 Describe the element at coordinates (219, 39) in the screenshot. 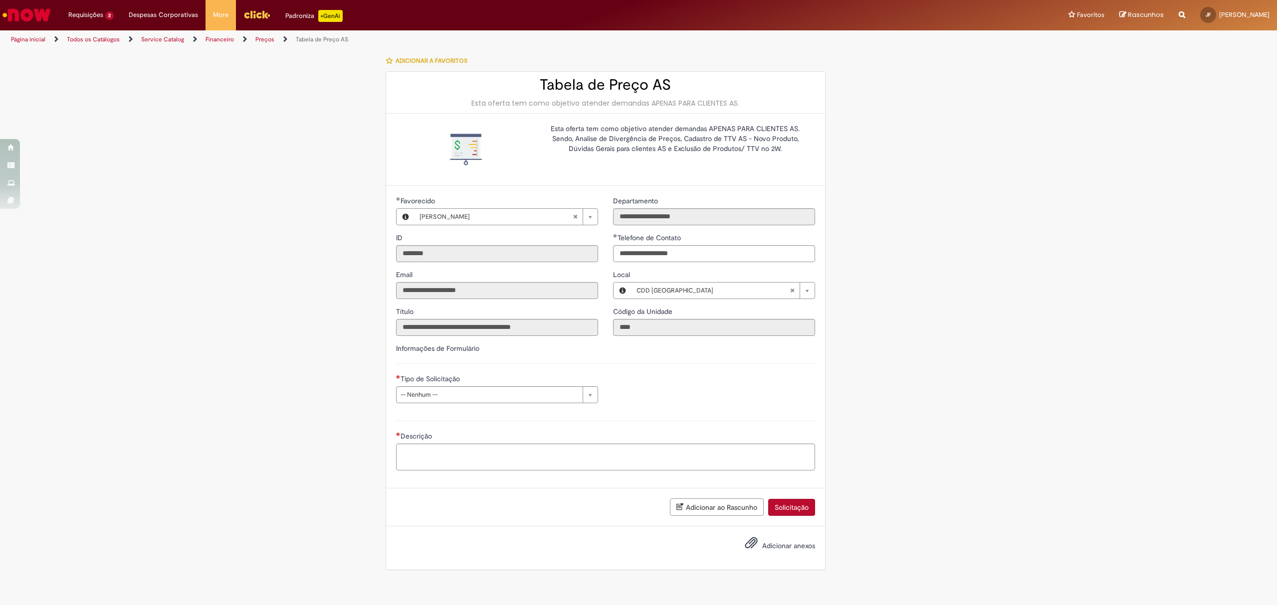

I see `a: Financeiro` at that location.